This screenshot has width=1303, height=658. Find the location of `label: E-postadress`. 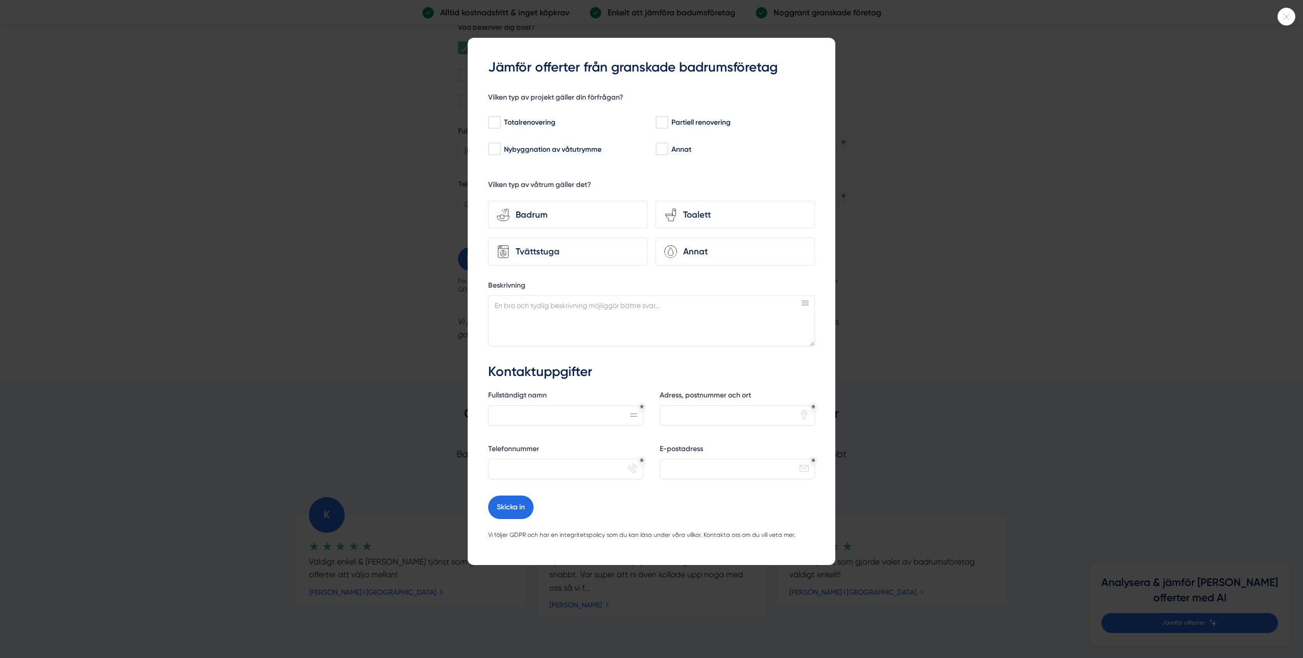

label: E-postadress is located at coordinates (737, 450).